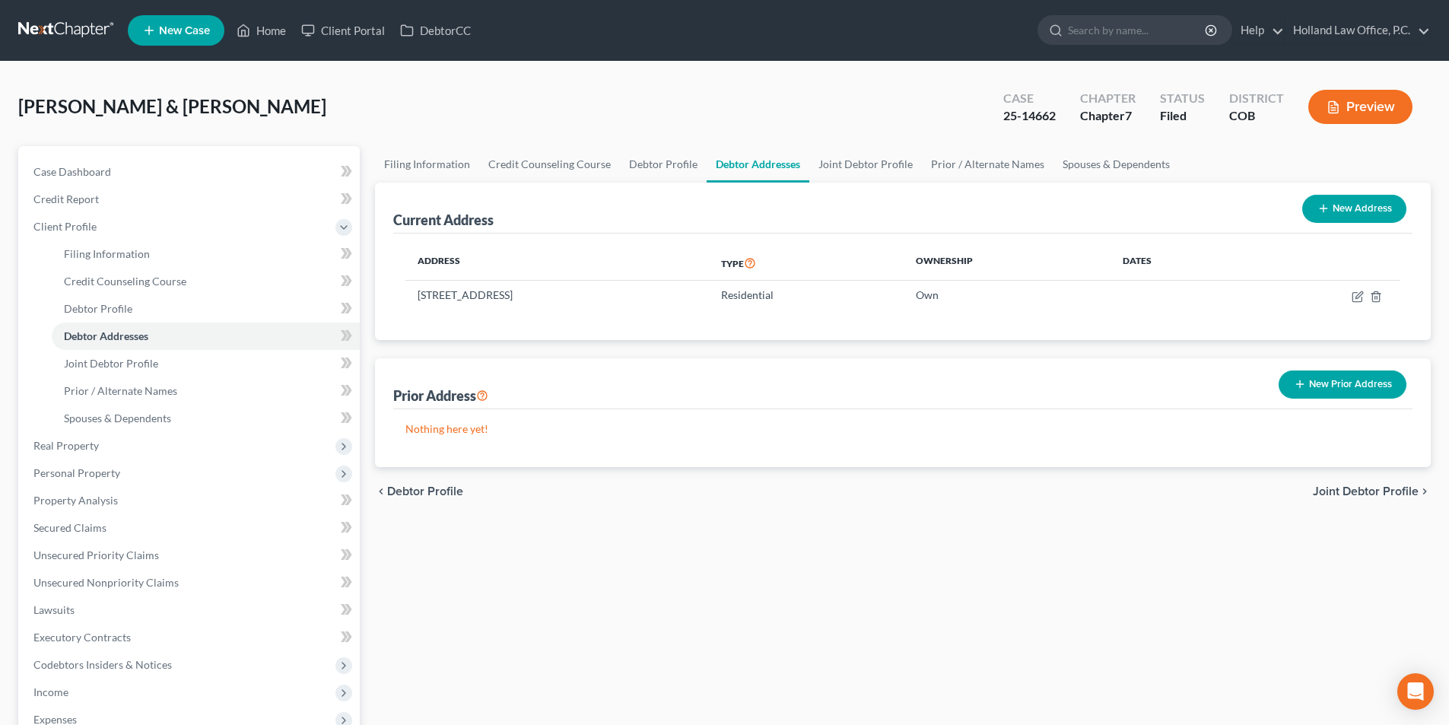  I want to click on a: DebtorCC, so click(435, 30).